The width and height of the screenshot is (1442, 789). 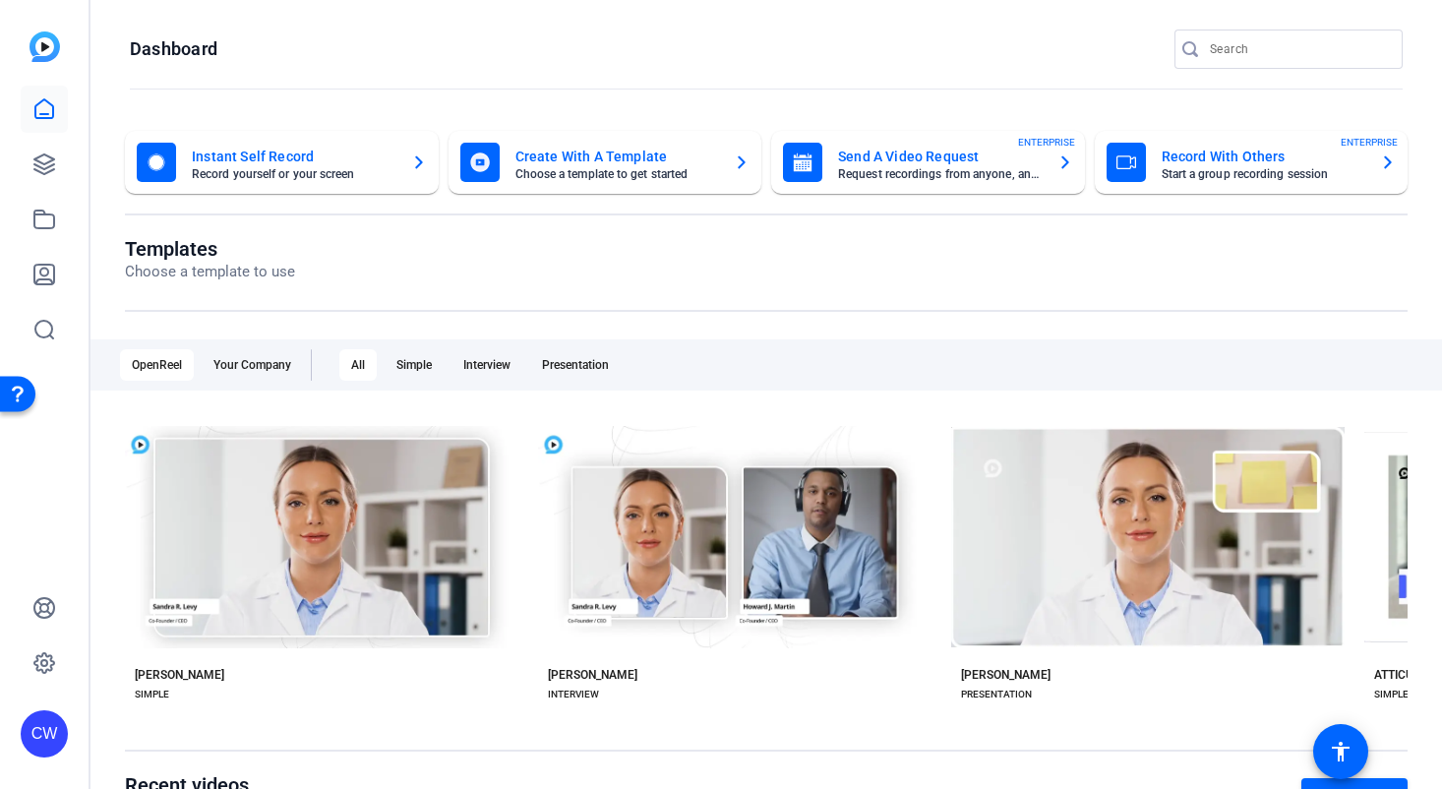 What do you see at coordinates (928, 162) in the screenshot?
I see `button: Send A Video RequestRequest recordings from anyone, anywhereENTERPRISE` at bounding box center [928, 162].